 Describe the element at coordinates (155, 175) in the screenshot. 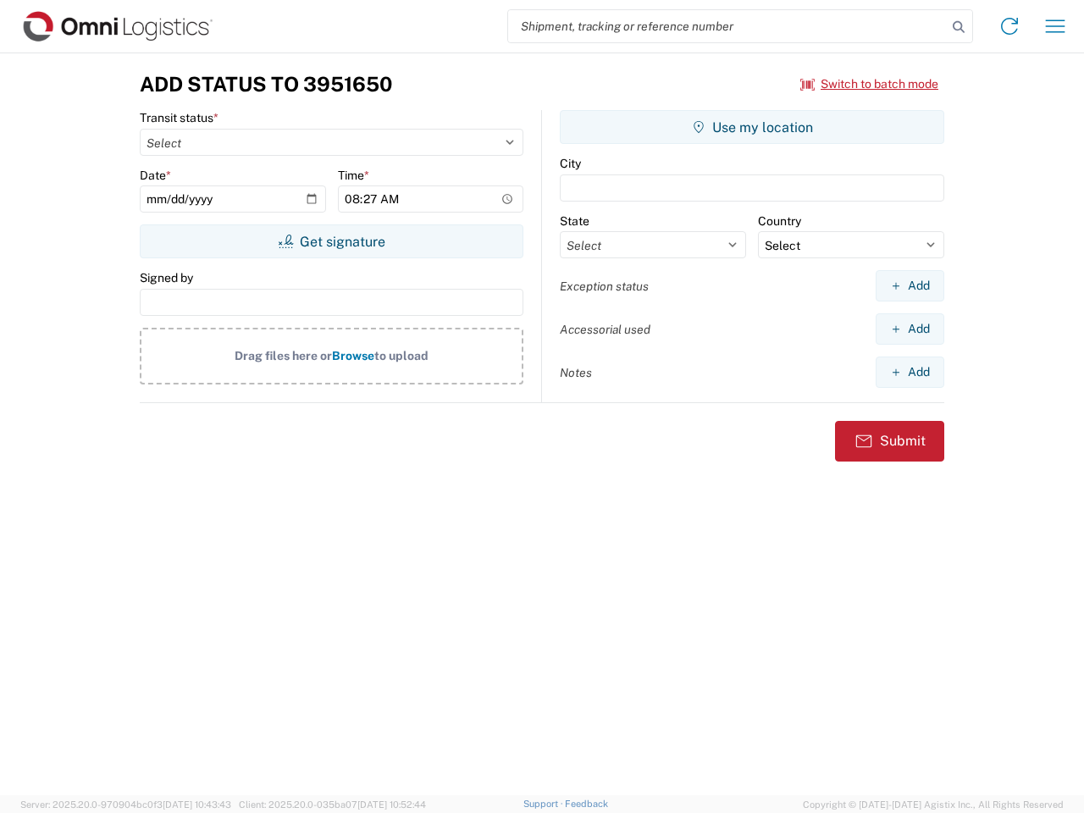

I see `label: Date` at that location.